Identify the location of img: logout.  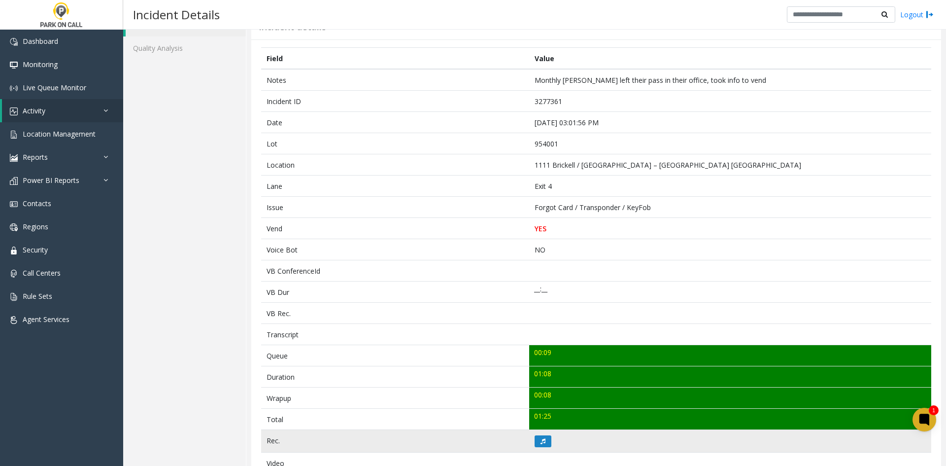
(930, 14).